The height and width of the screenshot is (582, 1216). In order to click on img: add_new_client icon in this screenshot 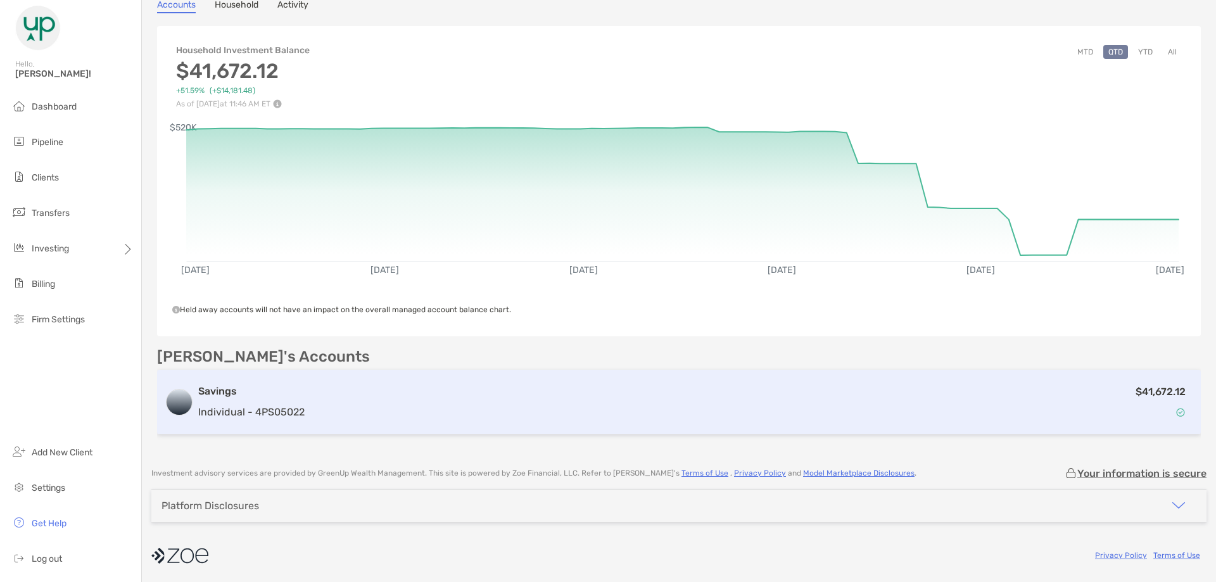, I will do `click(19, 451)`.